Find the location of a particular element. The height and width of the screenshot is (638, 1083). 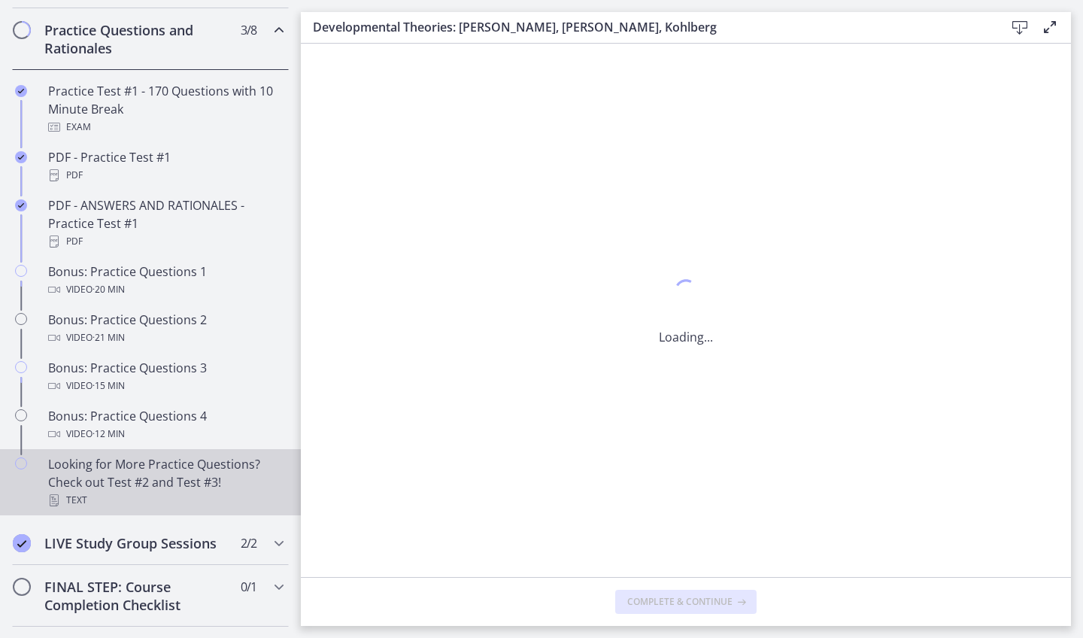

span: 2 / 2 is located at coordinates (248, 543).